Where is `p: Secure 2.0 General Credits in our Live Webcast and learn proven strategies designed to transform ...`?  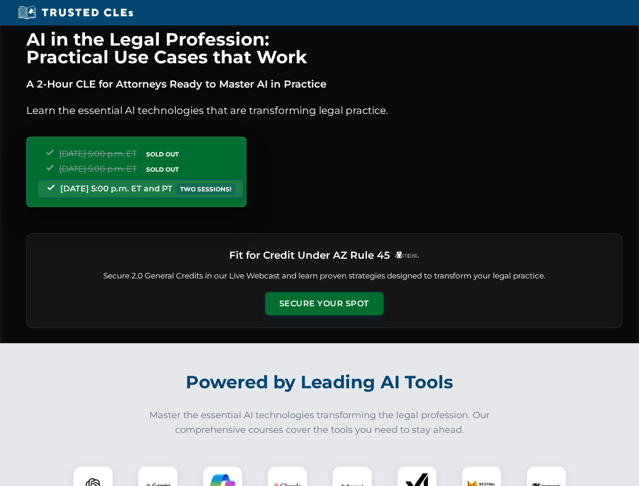
p: Secure 2.0 General Credits in our Live Webcast and learn proven strategies designed to transform ... is located at coordinates (324, 276).